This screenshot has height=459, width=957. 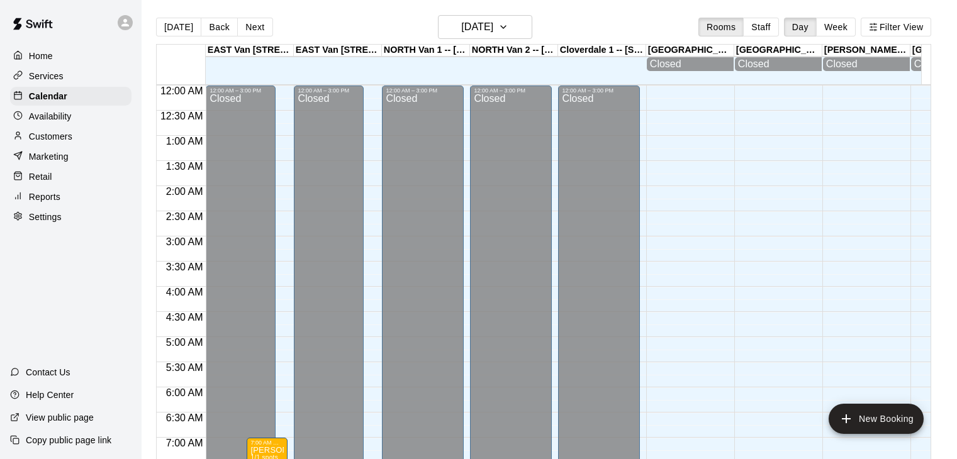 What do you see at coordinates (50, 395) in the screenshot?
I see `p: Help Center` at bounding box center [50, 395].